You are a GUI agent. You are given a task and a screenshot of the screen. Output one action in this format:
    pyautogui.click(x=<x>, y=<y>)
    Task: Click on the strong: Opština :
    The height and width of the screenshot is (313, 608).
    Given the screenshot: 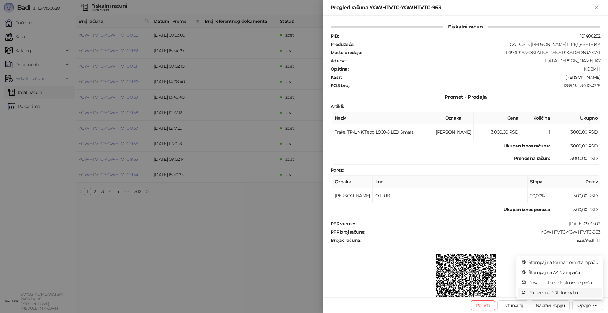 What is the action you would take?
    pyautogui.click(x=339, y=69)
    